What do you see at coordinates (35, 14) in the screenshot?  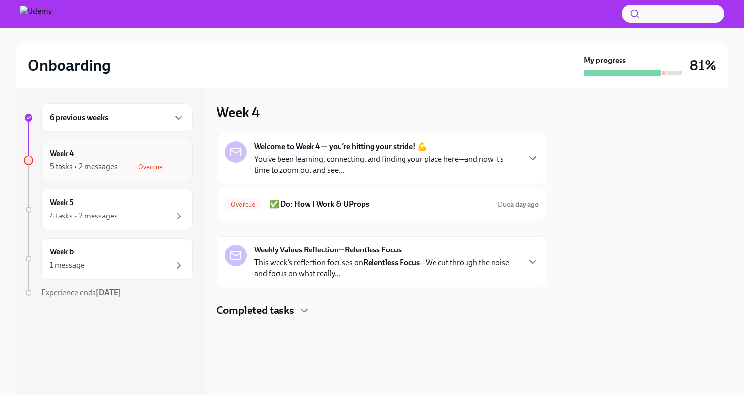 I see `img: Udemy` at bounding box center [35, 14].